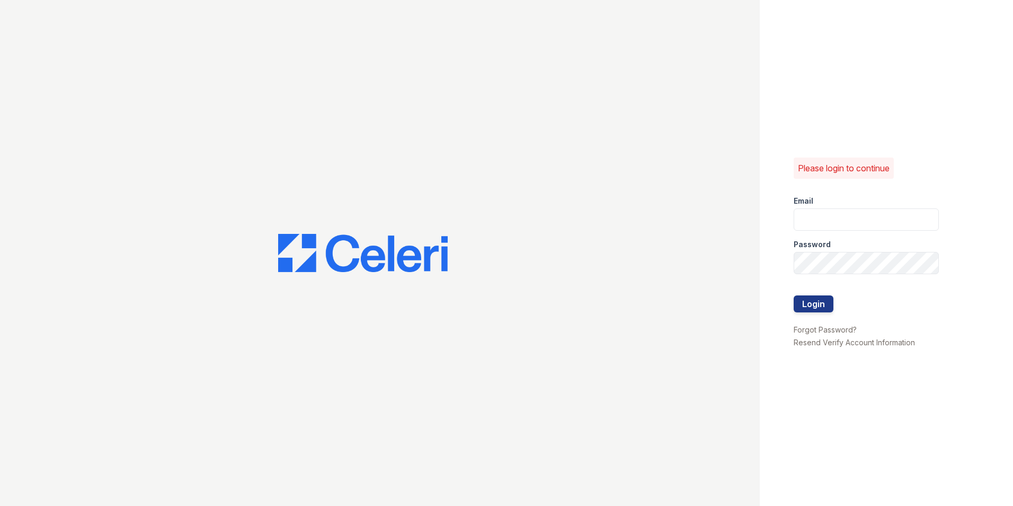  I want to click on button: Login, so click(813, 304).